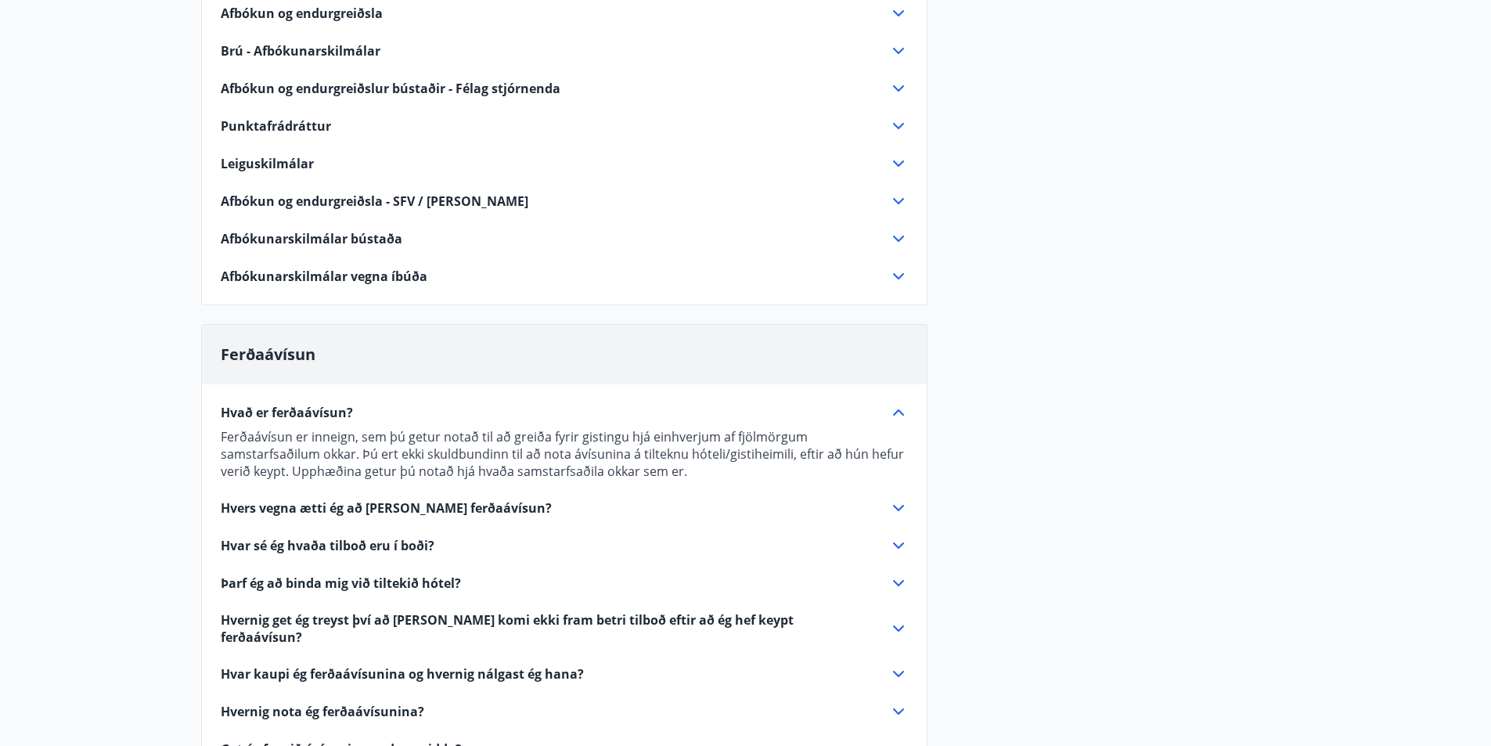 This screenshot has height=746, width=1491. I want to click on span: Hvað er ferðaávísun?, so click(286, 412).